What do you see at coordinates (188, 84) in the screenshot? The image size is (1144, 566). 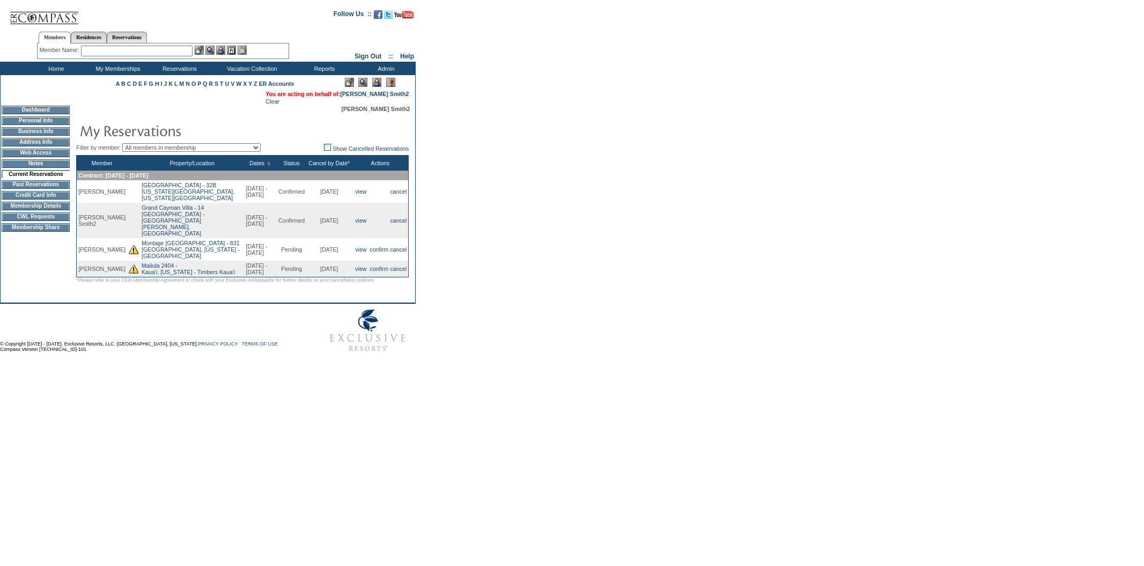 I see `a: N` at bounding box center [188, 84].